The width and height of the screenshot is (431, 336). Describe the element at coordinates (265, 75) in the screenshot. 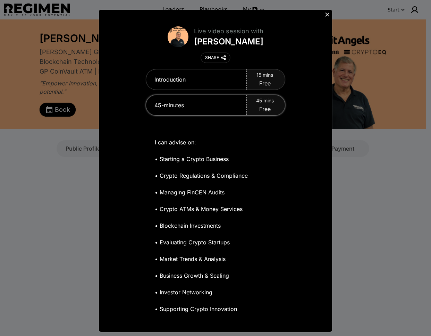

I see `span: 15 mins` at that location.